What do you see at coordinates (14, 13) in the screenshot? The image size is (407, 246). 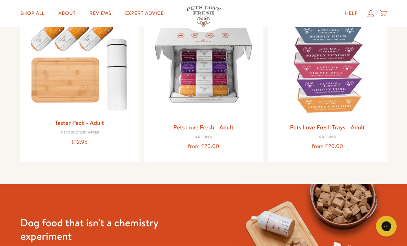 I see `button: Open gorgias live chat` at bounding box center [14, 13].